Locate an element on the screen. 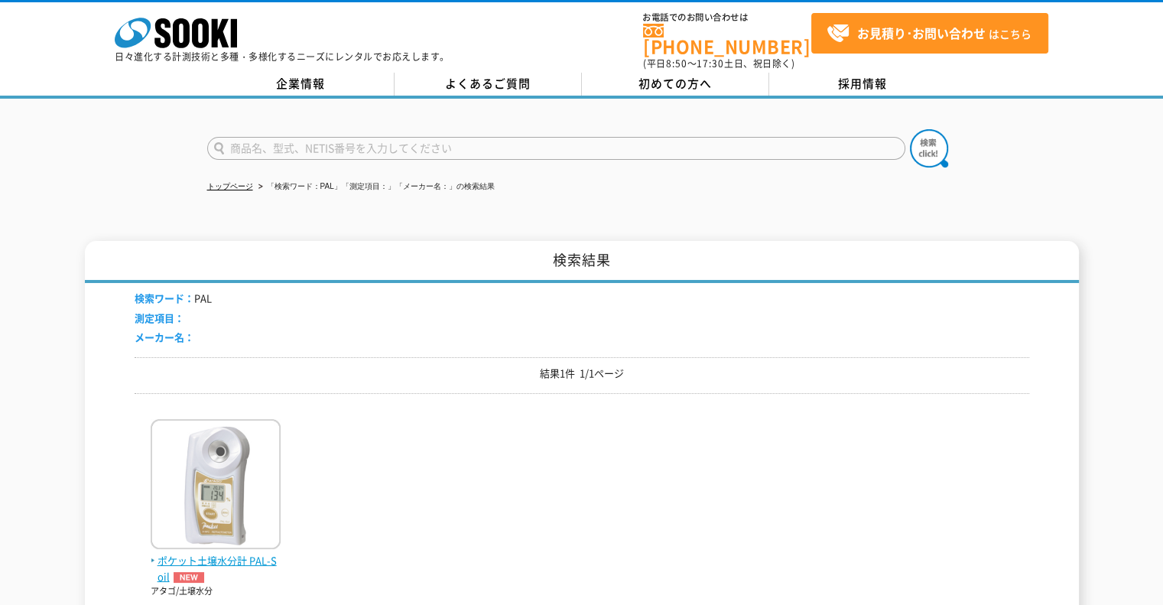  span: お電話でのお問い合わせは is located at coordinates (727, 18).